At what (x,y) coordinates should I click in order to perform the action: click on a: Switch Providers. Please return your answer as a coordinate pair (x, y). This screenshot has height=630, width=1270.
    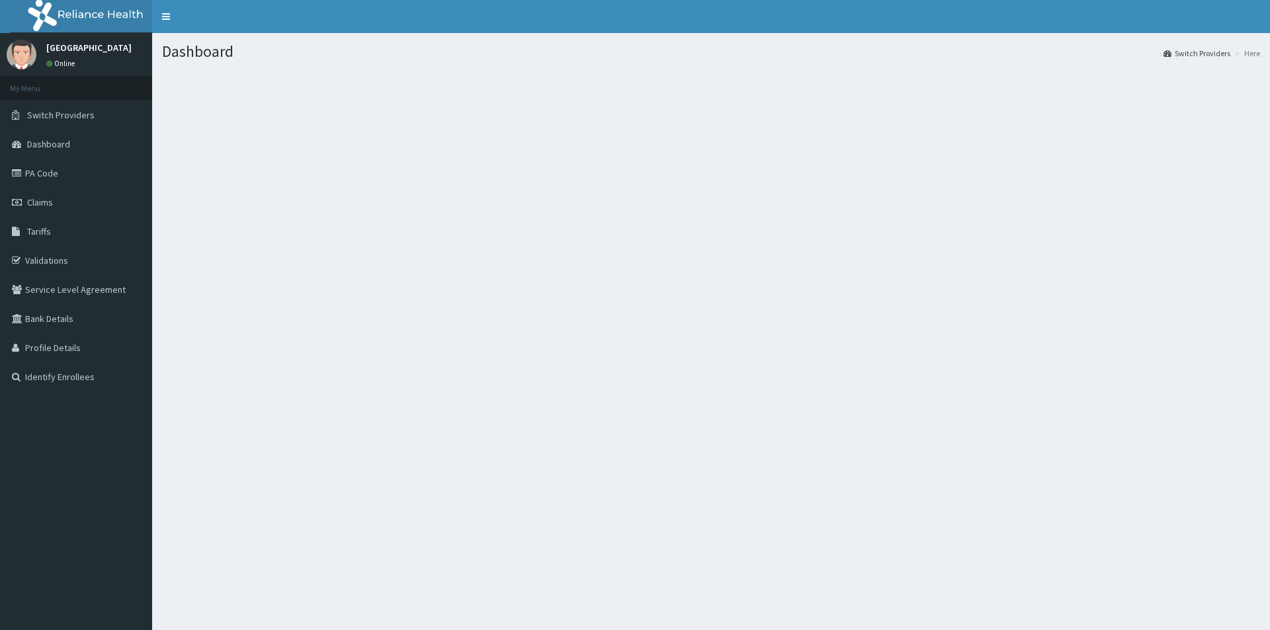
    Looking at the image, I should click on (1196, 53).